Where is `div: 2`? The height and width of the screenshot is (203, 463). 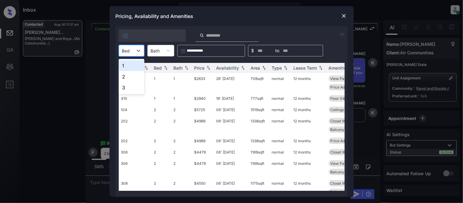 div: 2 is located at coordinates (131, 77).